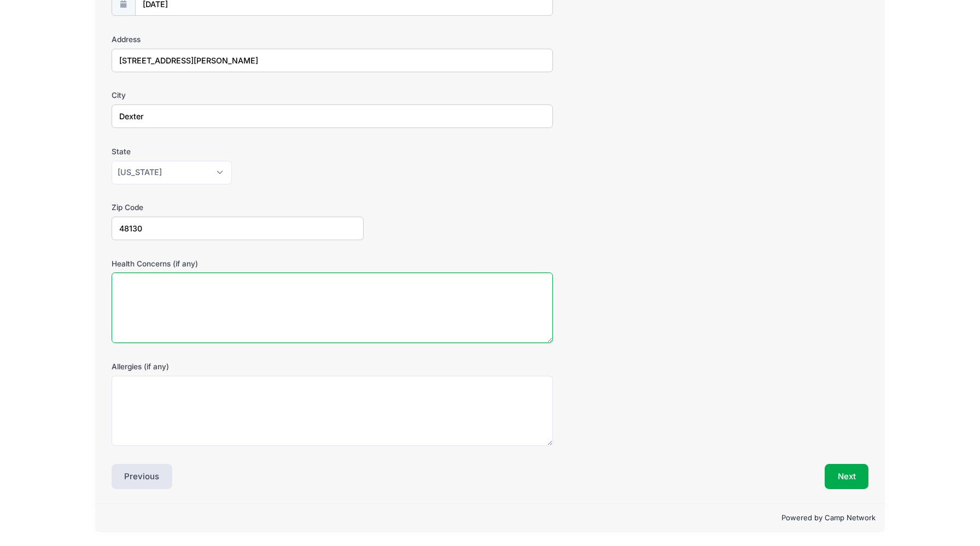  Describe the element at coordinates (238, 228) in the screenshot. I see `input: xxxxx` at that location.